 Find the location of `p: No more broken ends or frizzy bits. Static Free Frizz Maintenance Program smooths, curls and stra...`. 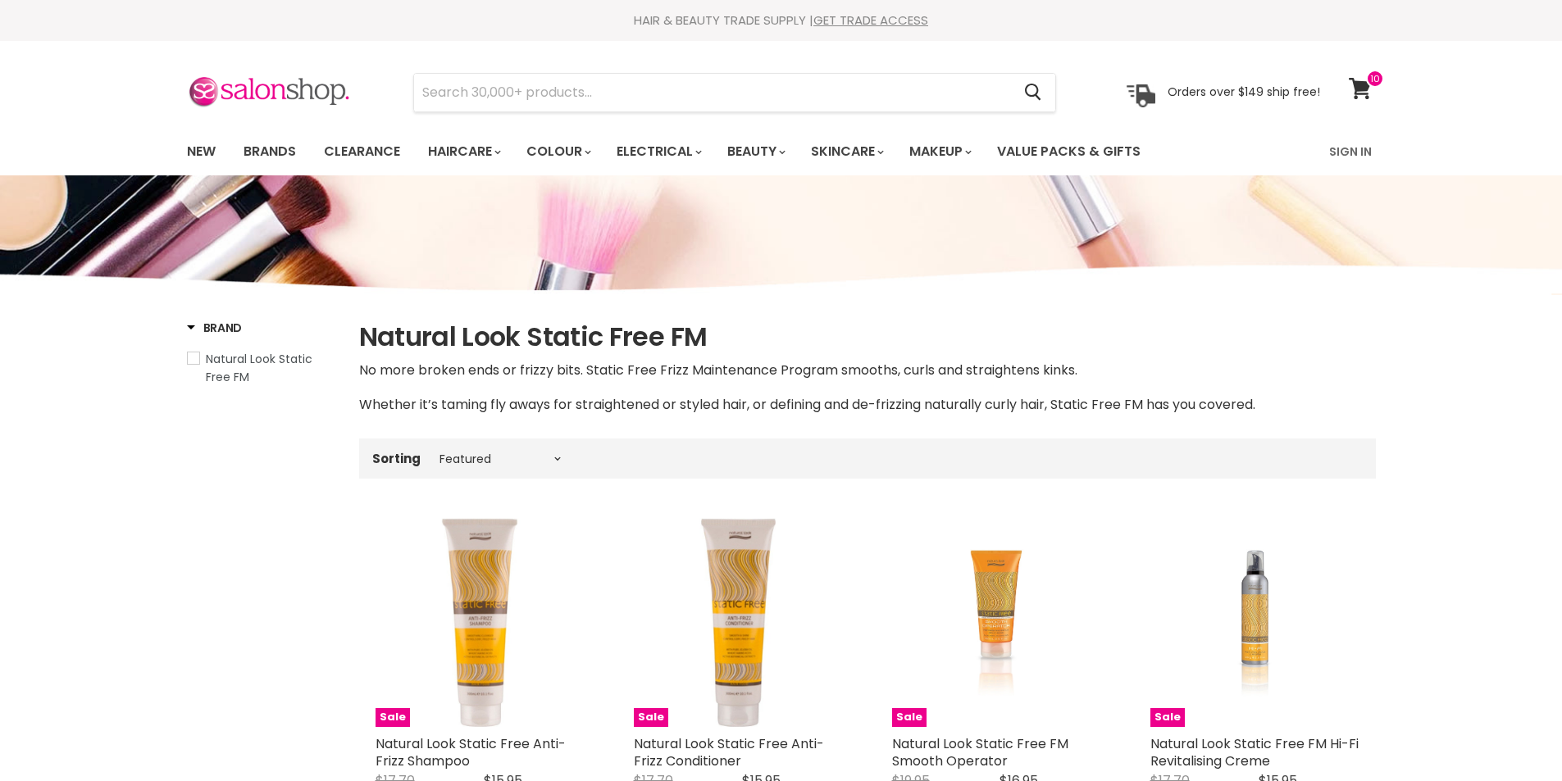

p: No more broken ends or frizzy bits. Static Free Frizz Maintenance Program smooths, curls and stra... is located at coordinates (867, 371).